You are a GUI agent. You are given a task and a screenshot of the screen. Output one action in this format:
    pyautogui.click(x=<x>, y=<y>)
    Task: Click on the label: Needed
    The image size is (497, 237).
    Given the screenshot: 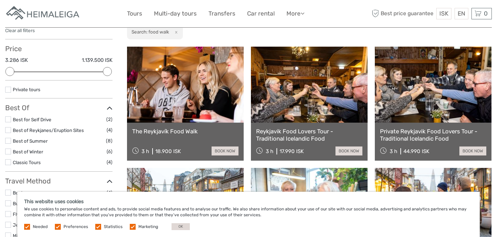 What is the action you would take?
    pyautogui.click(x=40, y=226)
    